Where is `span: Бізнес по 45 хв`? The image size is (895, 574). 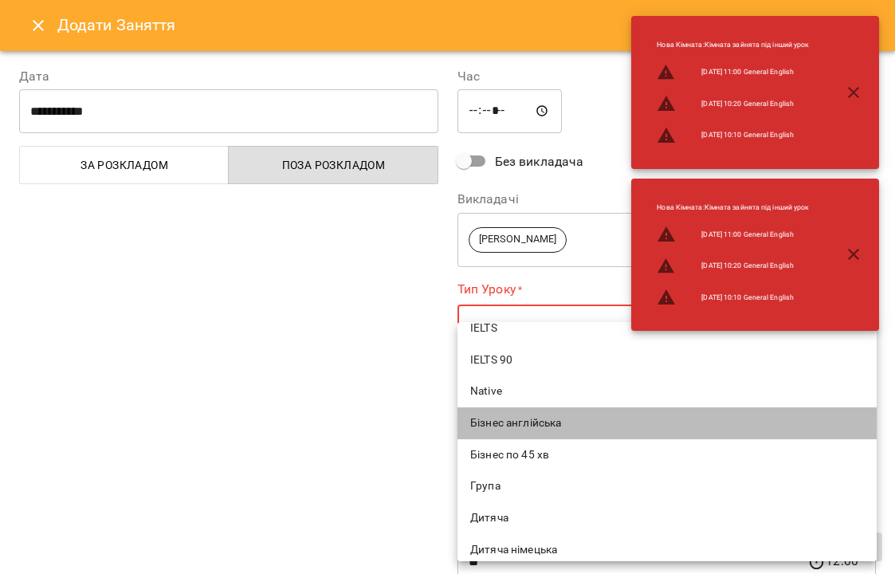
span: Бізнес по 45 хв is located at coordinates (667, 455).